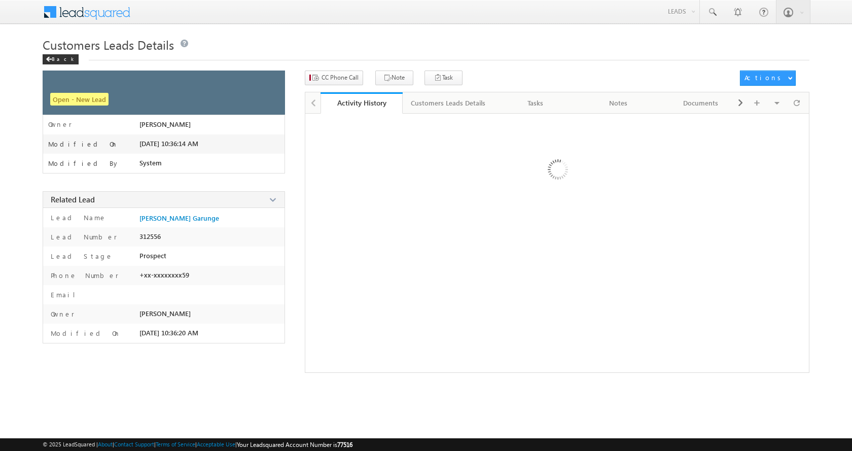 This screenshot has width=852, height=451. Describe the element at coordinates (362, 102) in the screenshot. I see `div: Activity History` at that location.